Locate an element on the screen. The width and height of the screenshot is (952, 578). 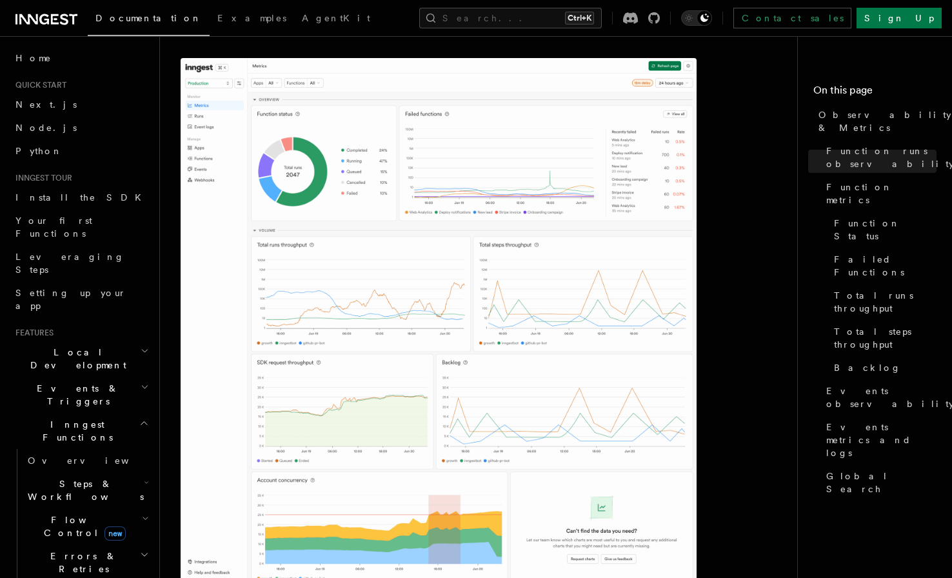
span: Setting up your app is located at coordinates (71, 299).